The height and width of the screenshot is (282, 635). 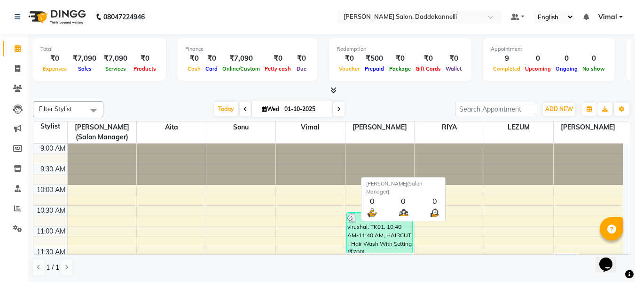 I want to click on div: 9, so click(x=507, y=58).